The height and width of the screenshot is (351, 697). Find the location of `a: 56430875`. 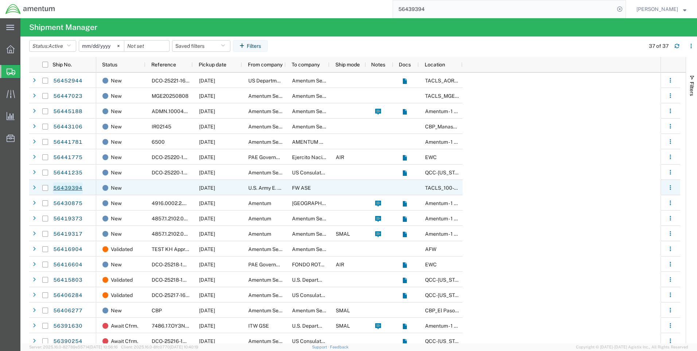

a: 56430875 is located at coordinates (68, 204).